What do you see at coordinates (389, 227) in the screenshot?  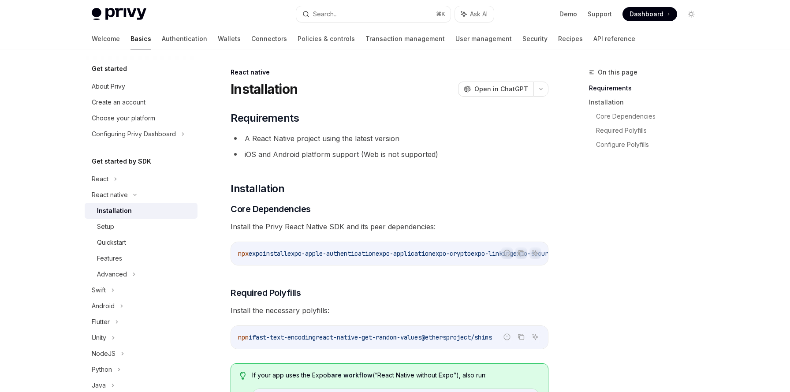 I see `span: Install the Privy React Native SDK and its peer dependencies:` at bounding box center [389, 227].